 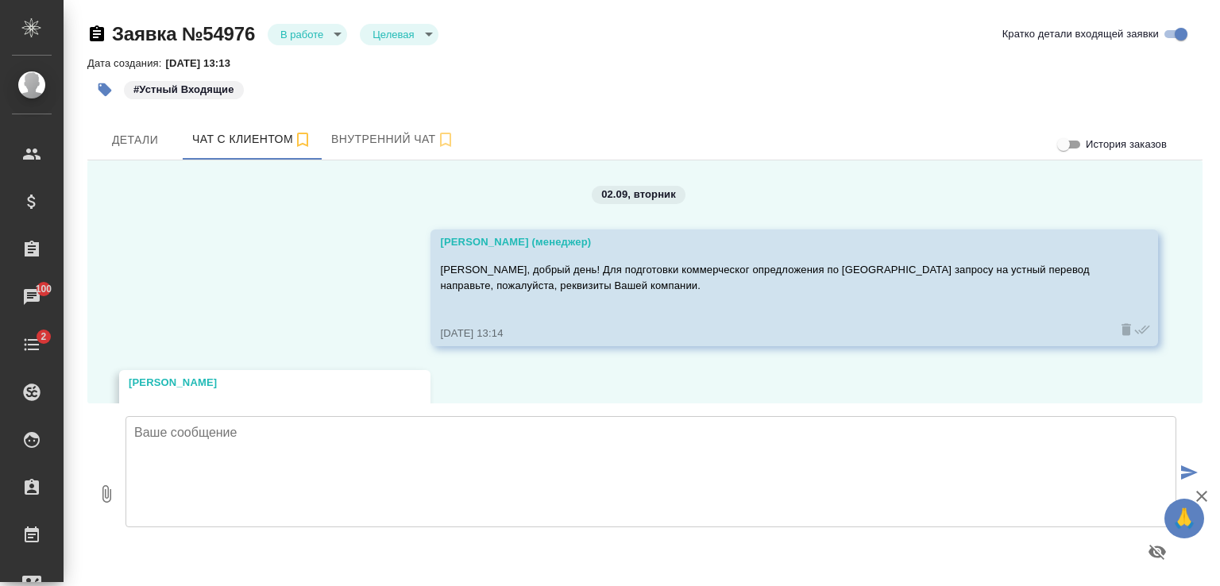 What do you see at coordinates (32, 297) in the screenshot?
I see `a: 100` at bounding box center [32, 297].